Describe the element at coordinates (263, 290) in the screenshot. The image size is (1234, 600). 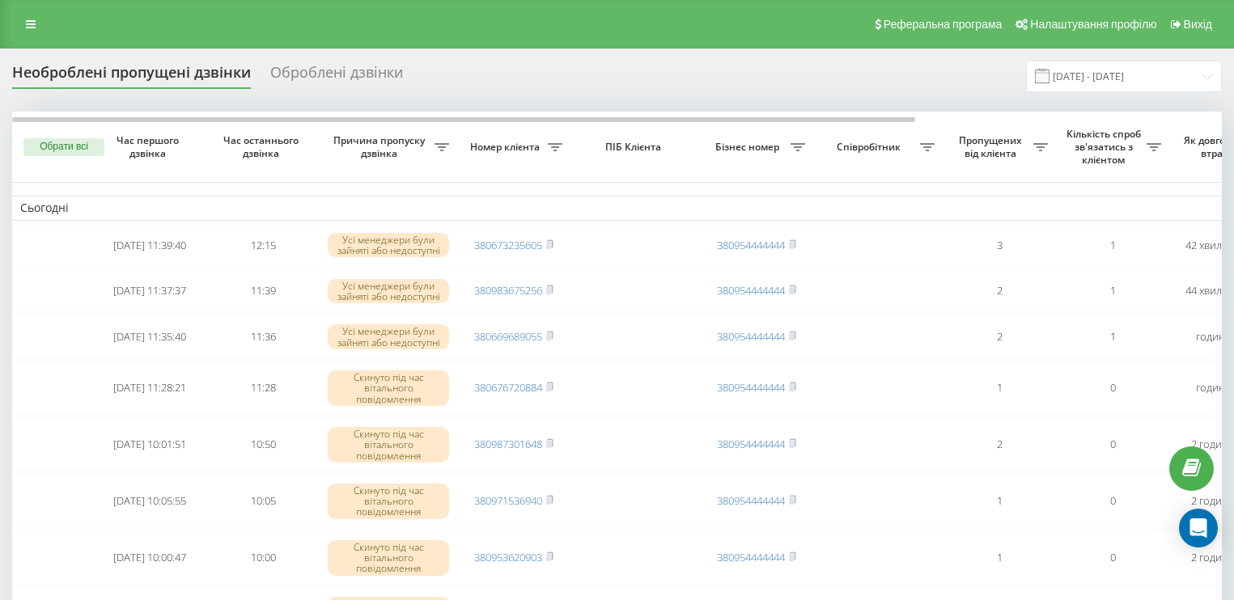
I see `td: 11:39` at that location.